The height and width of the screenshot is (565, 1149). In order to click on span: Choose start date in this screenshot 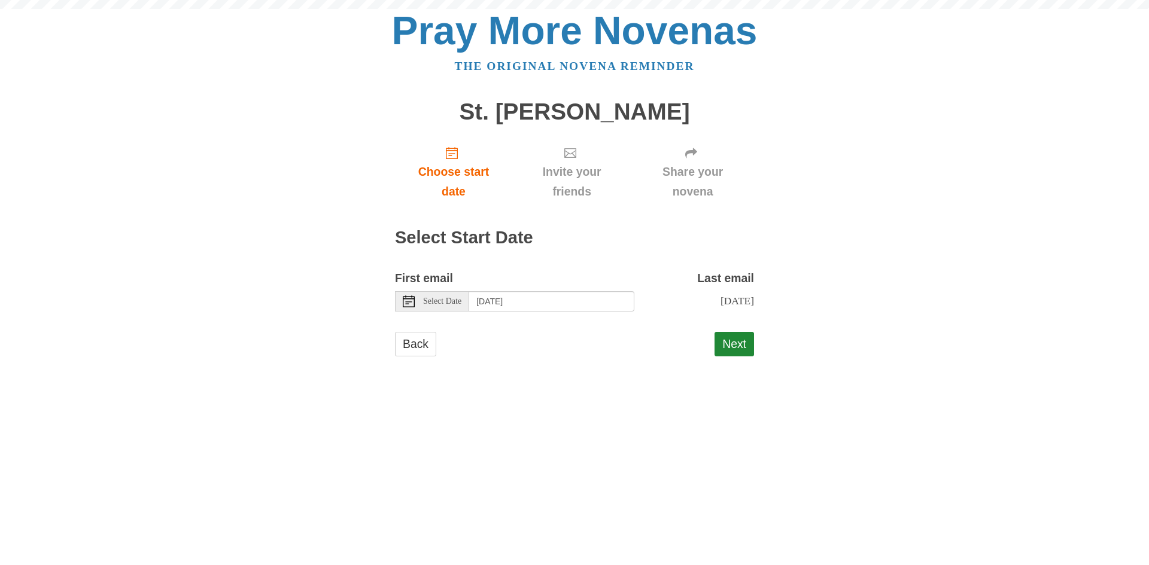, I will do `click(453, 182)`.